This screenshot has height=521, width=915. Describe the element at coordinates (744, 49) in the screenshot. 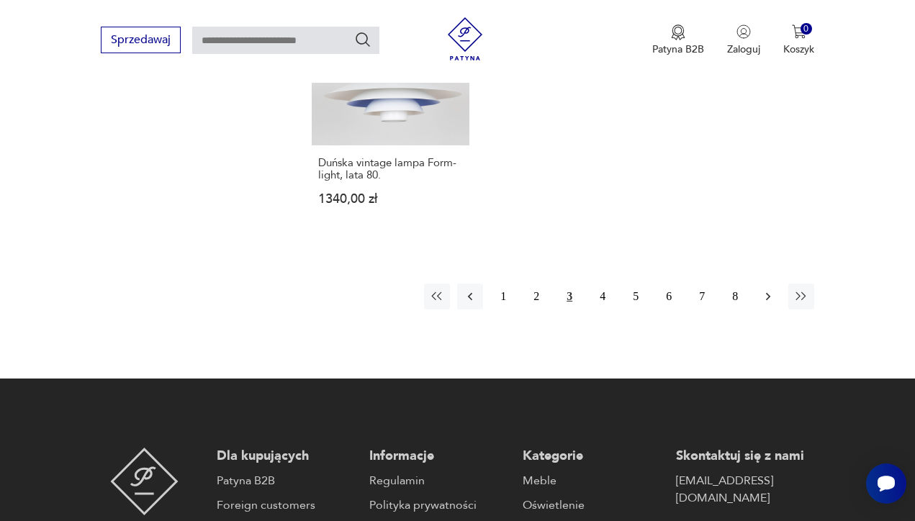

I see `p: Zaloguj` at that location.